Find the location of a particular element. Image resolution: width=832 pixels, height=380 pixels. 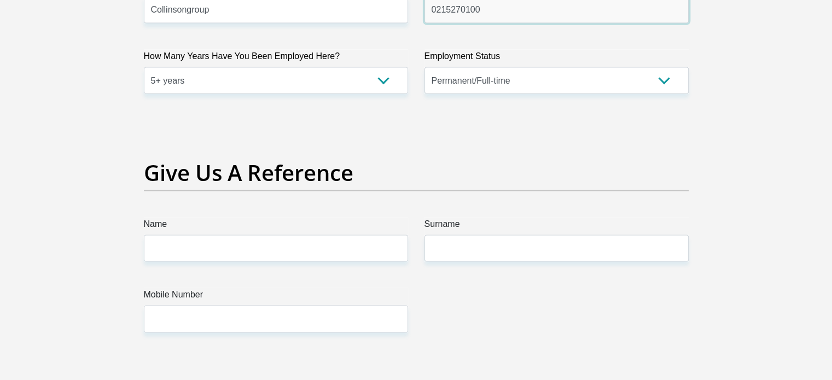

input: Surname is located at coordinates (556, 248).